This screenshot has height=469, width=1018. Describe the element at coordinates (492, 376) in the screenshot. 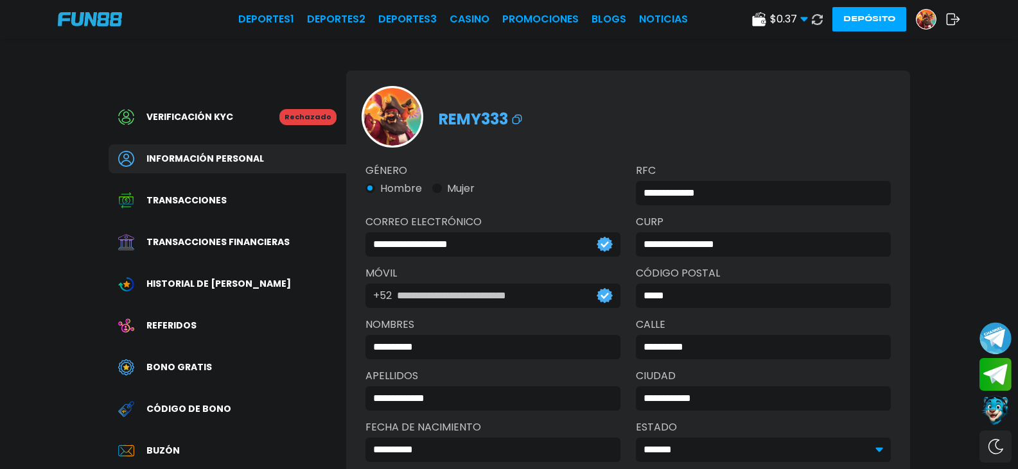

I see `label: APELLIDOS` at that location.